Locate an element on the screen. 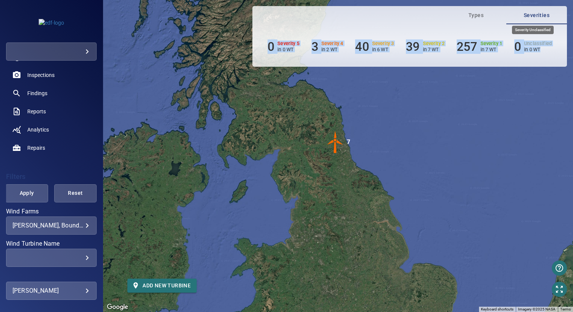 The width and height of the screenshot is (573, 312). h6: Severity 4 is located at coordinates (332, 44).